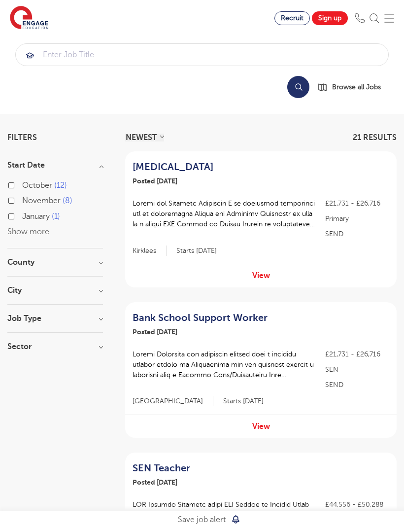  I want to click on p: Loremi dol Sitametc Adipiscin E se doeiusmod temporinci utl et doloremagna Aliqua eni Adminimv Qu..., so click(224, 213).